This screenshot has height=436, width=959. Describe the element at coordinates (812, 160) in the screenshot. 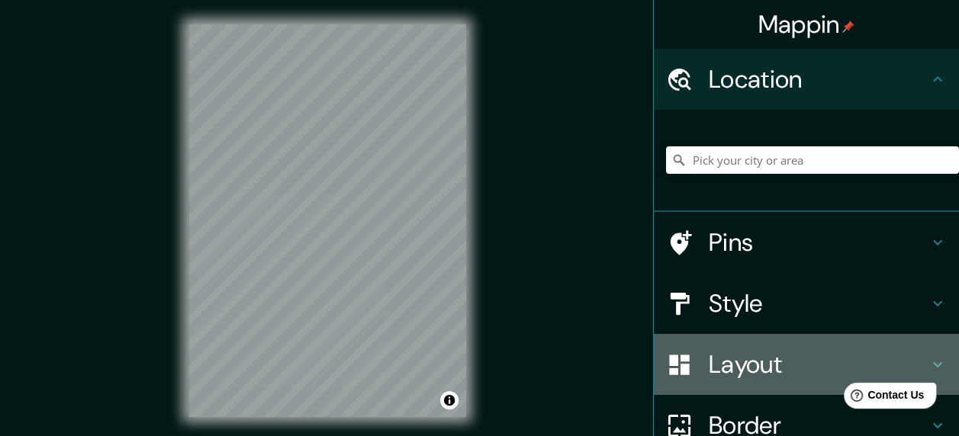

I see `input: Pick your city or area` at that location.